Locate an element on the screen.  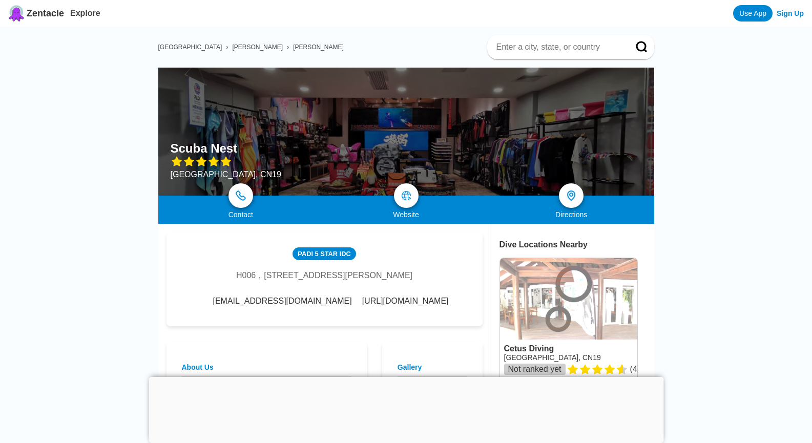
img: phone is located at coordinates (241, 196).